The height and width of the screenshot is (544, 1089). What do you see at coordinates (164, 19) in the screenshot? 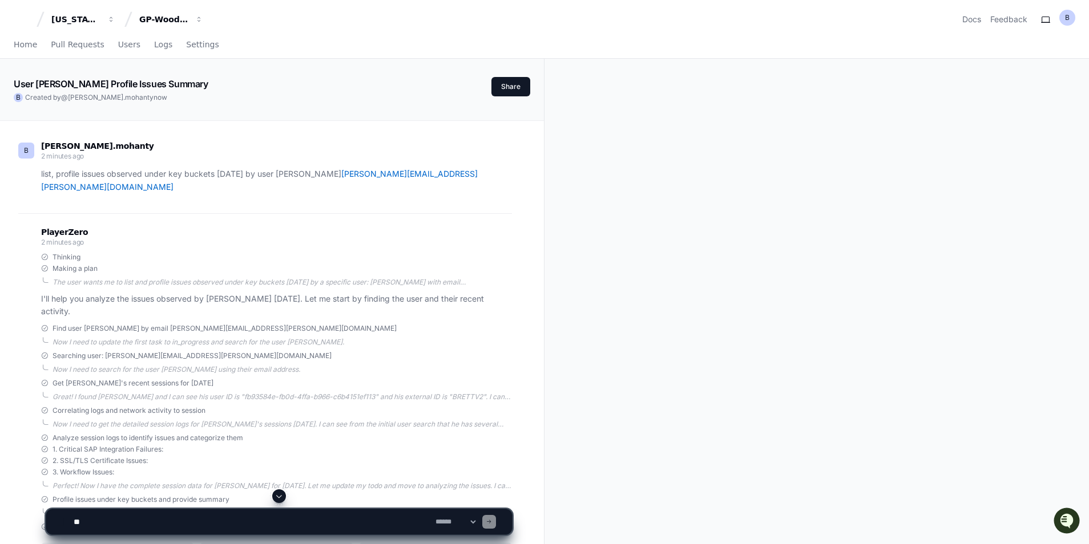
I see `div: GP-WoodDuck 2.0` at bounding box center [164, 19].